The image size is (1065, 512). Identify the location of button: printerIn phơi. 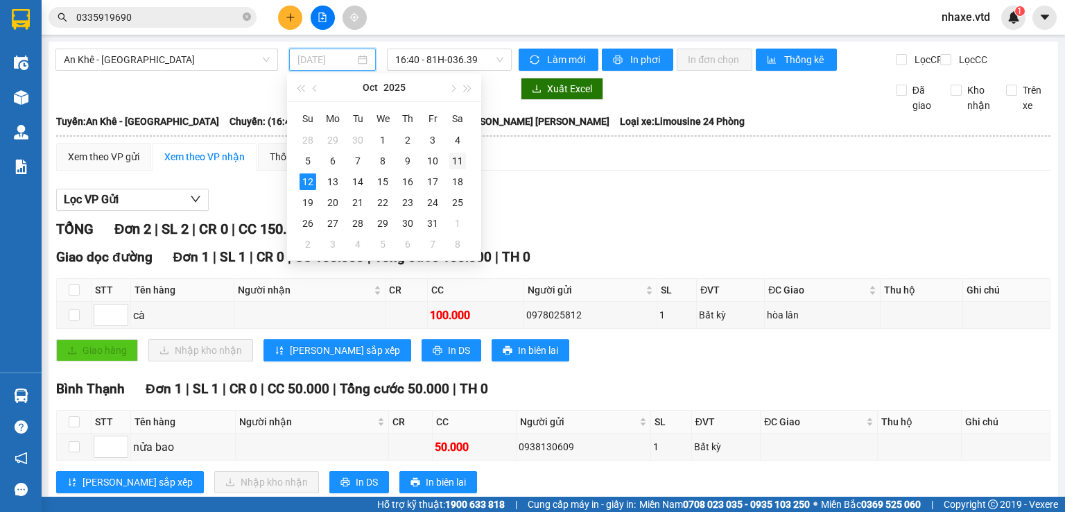
(637, 60).